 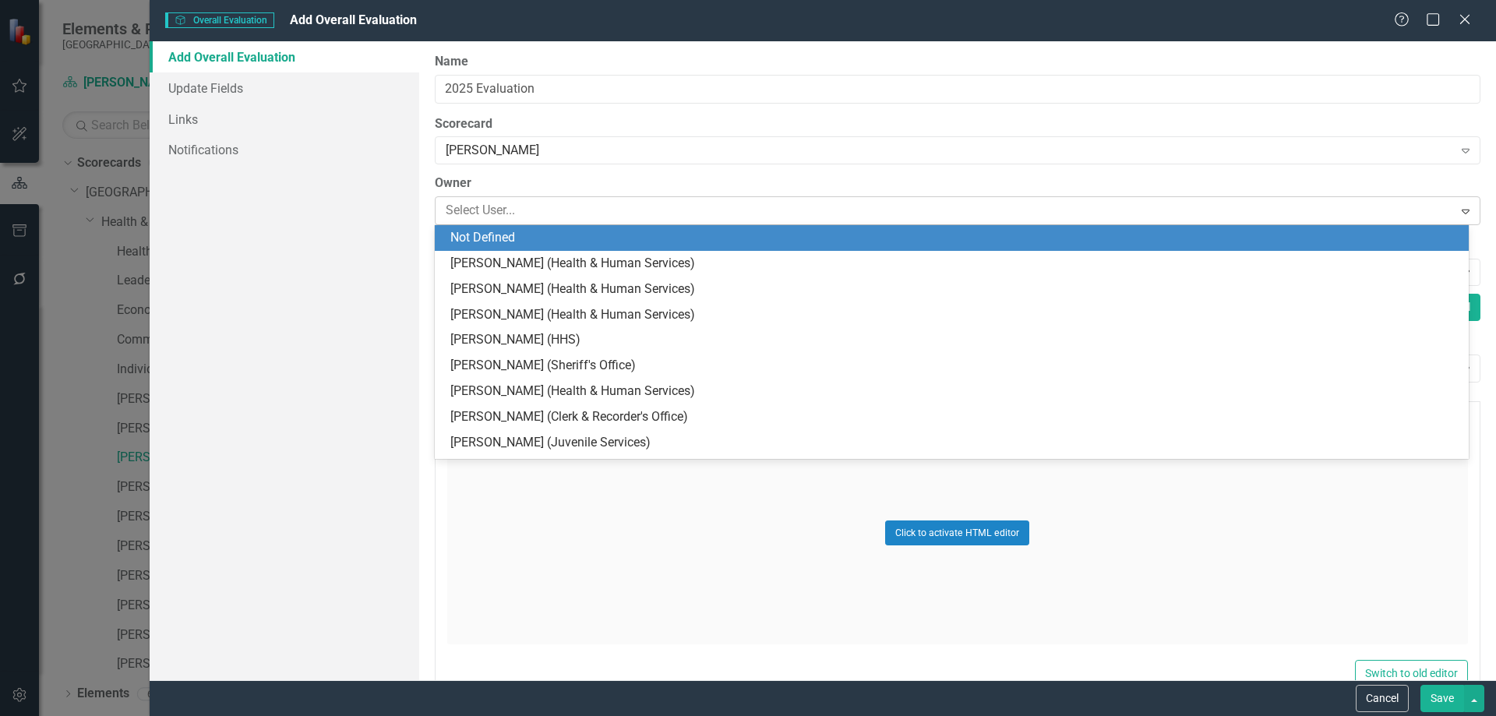 I want to click on button: Click to activate HTML editor, so click(x=957, y=533).